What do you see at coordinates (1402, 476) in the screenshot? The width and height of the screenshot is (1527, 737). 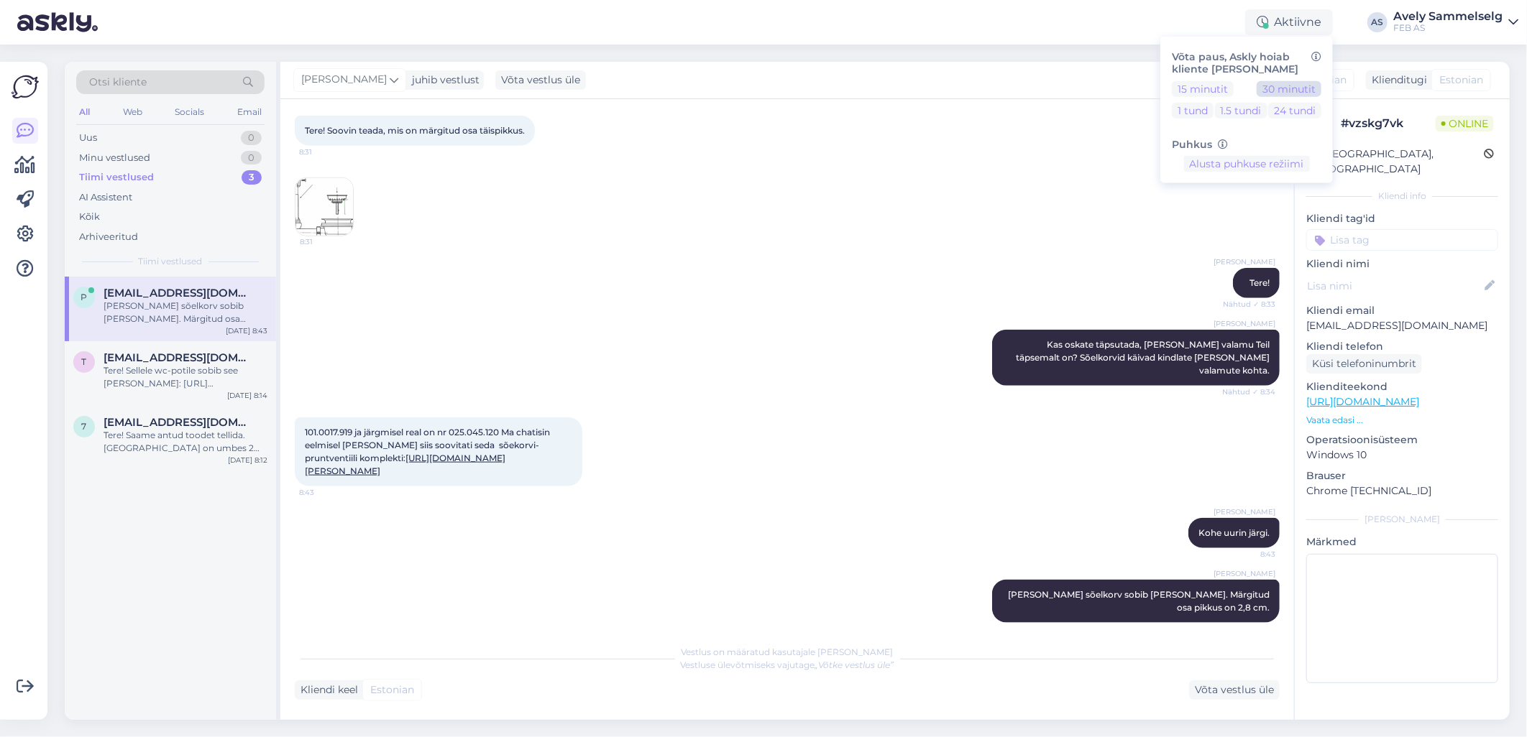 I see `p: Brauser` at bounding box center [1402, 476].